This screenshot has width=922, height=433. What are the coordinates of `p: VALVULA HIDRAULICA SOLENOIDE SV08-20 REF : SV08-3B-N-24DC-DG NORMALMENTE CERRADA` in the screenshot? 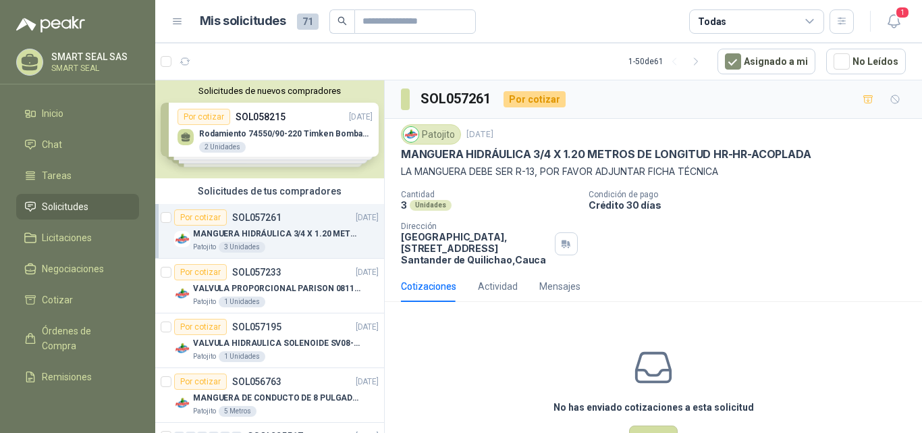 It's located at (277, 343).